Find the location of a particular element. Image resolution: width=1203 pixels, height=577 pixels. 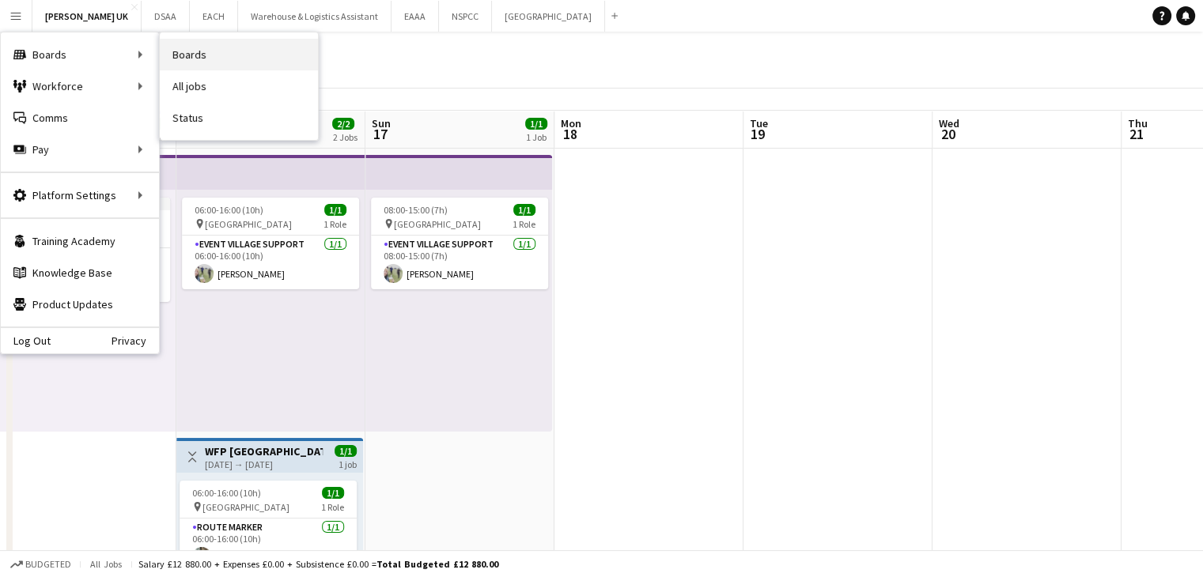

div: Salary £12 880.00 + Expenses £0.00 + Subsistence £0.00 = is located at coordinates (318, 564).